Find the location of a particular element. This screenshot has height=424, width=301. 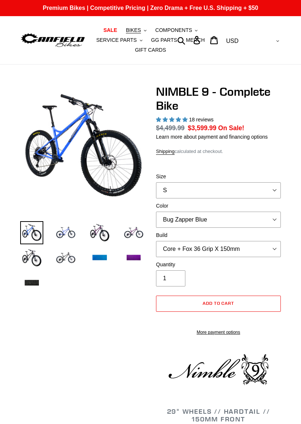

label: Size is located at coordinates (218, 177).